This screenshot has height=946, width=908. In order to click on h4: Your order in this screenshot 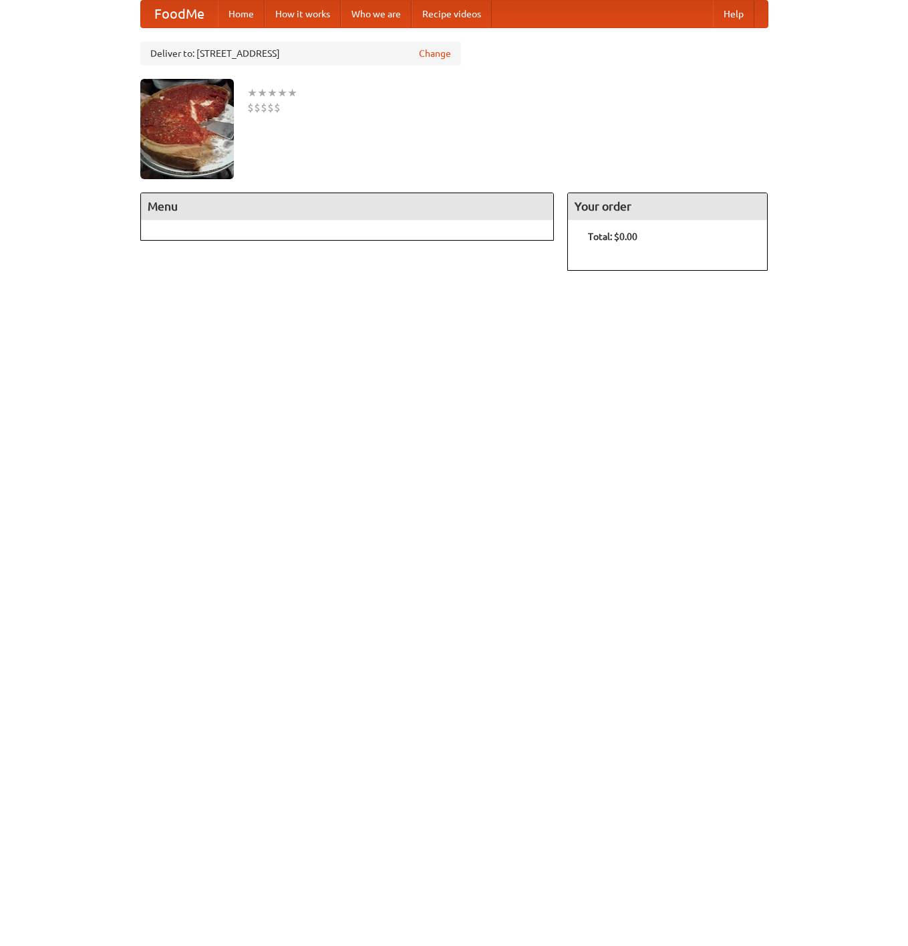, I will do `click(668, 207)`.